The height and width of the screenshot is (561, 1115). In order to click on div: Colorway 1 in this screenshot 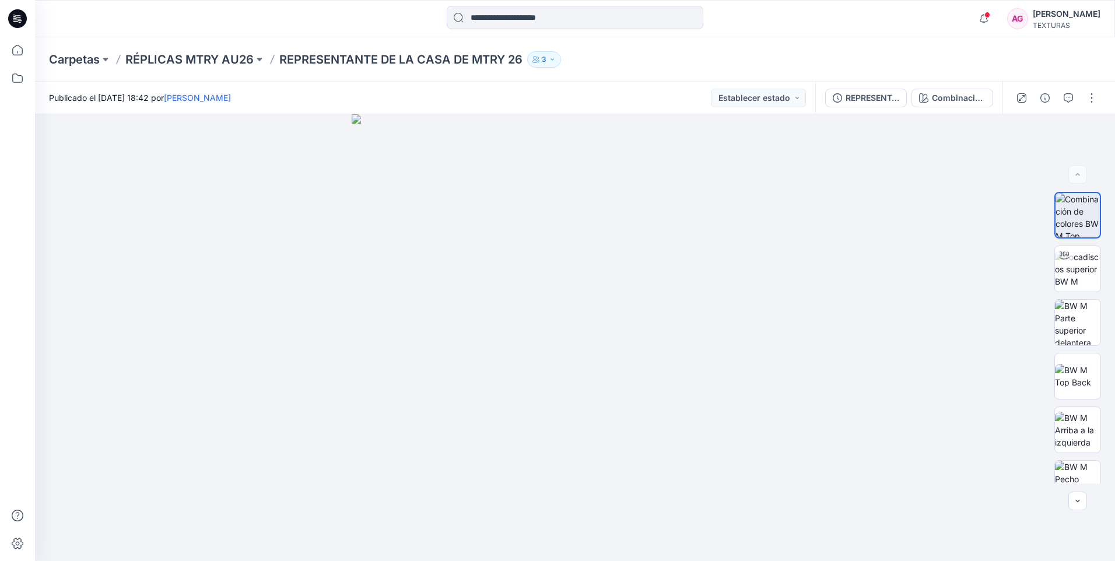, I will do `click(959, 98)`.